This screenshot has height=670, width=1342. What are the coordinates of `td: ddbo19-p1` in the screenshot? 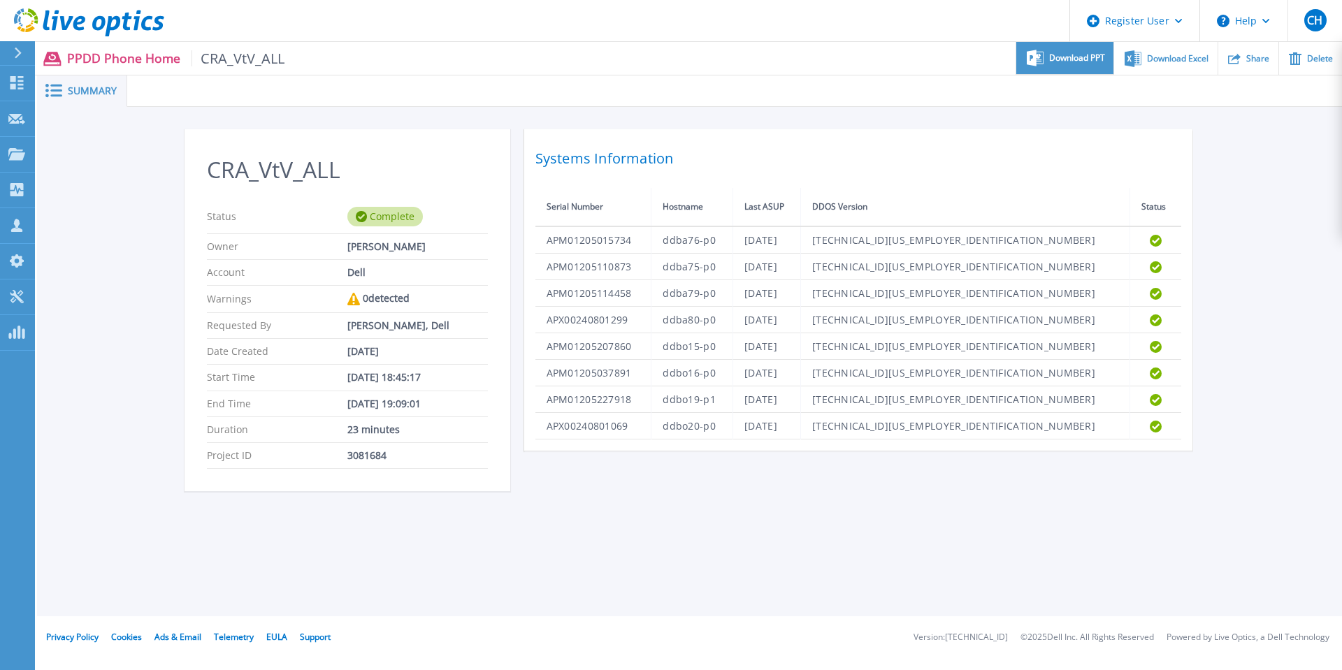 It's located at (692, 400).